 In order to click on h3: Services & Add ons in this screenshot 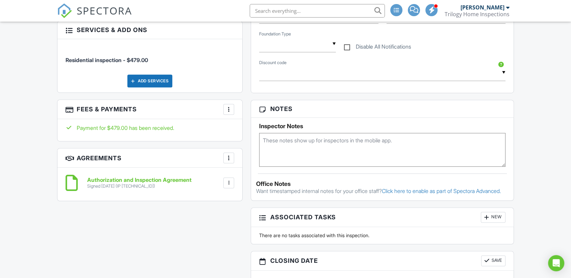, I will do `click(150, 30)`.